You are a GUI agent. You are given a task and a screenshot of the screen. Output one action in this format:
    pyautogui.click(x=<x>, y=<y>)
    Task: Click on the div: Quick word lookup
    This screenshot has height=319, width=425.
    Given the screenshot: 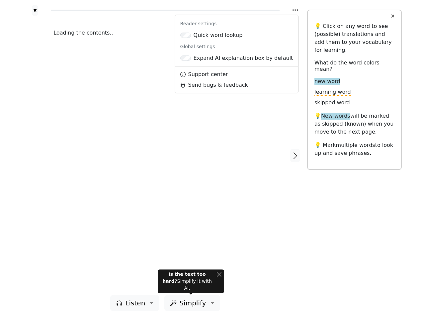 What is the action you would take?
    pyautogui.click(x=218, y=35)
    